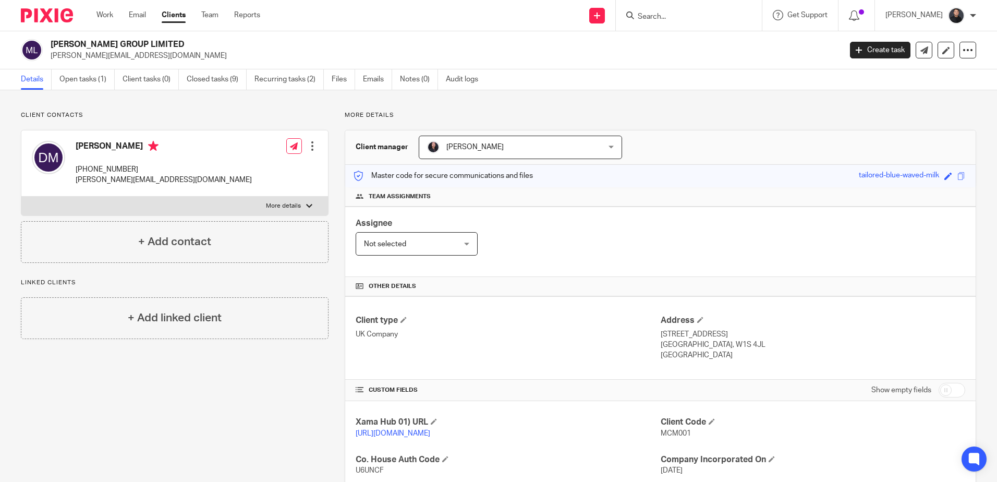 The height and width of the screenshot is (482, 997). I want to click on a: Notes (0), so click(419, 79).